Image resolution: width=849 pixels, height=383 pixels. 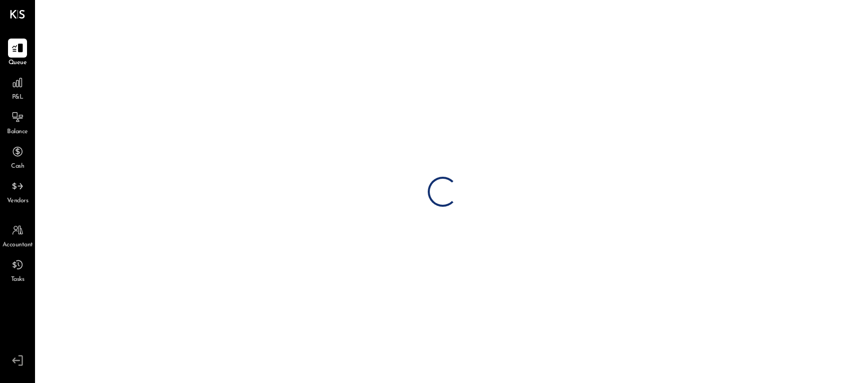 What do you see at coordinates (18, 270) in the screenshot?
I see `a: Tasks` at bounding box center [18, 270].